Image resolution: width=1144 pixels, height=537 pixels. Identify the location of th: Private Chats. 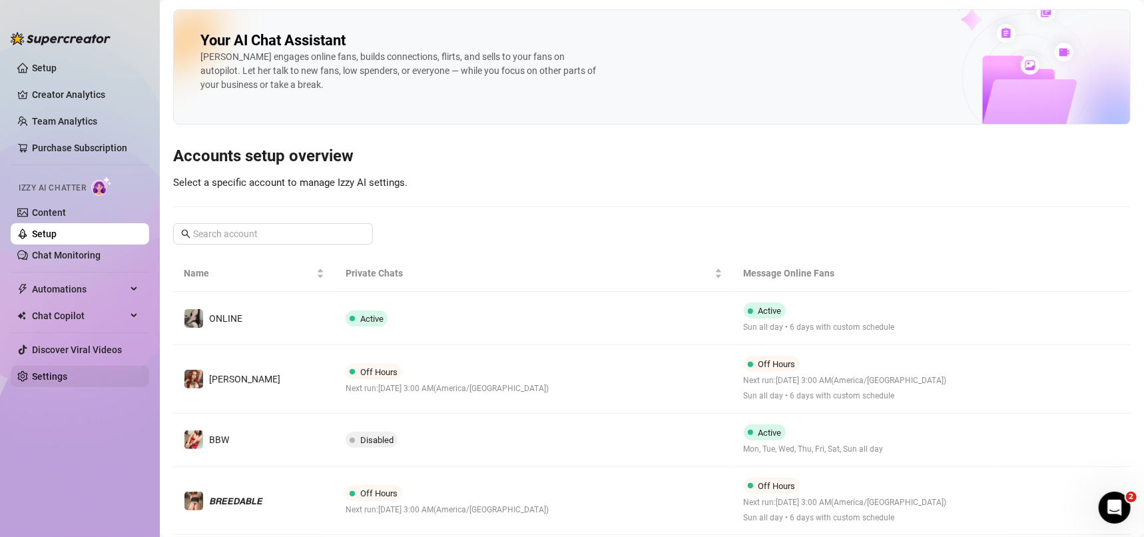
(533, 273).